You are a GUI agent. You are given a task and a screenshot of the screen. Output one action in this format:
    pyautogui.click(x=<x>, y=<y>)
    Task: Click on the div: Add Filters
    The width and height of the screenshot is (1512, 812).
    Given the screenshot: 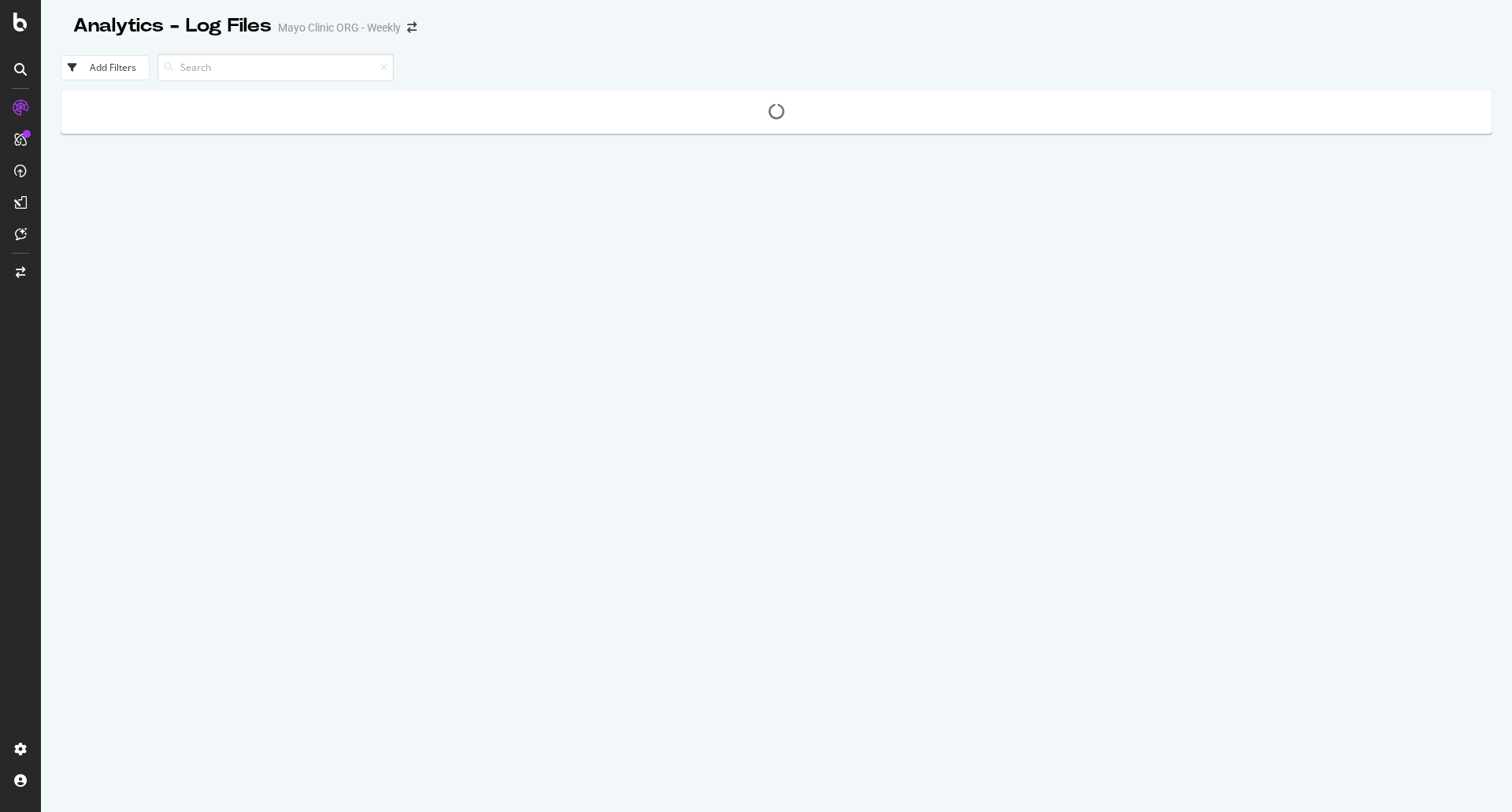 What is the action you would take?
    pyautogui.click(x=113, y=67)
    